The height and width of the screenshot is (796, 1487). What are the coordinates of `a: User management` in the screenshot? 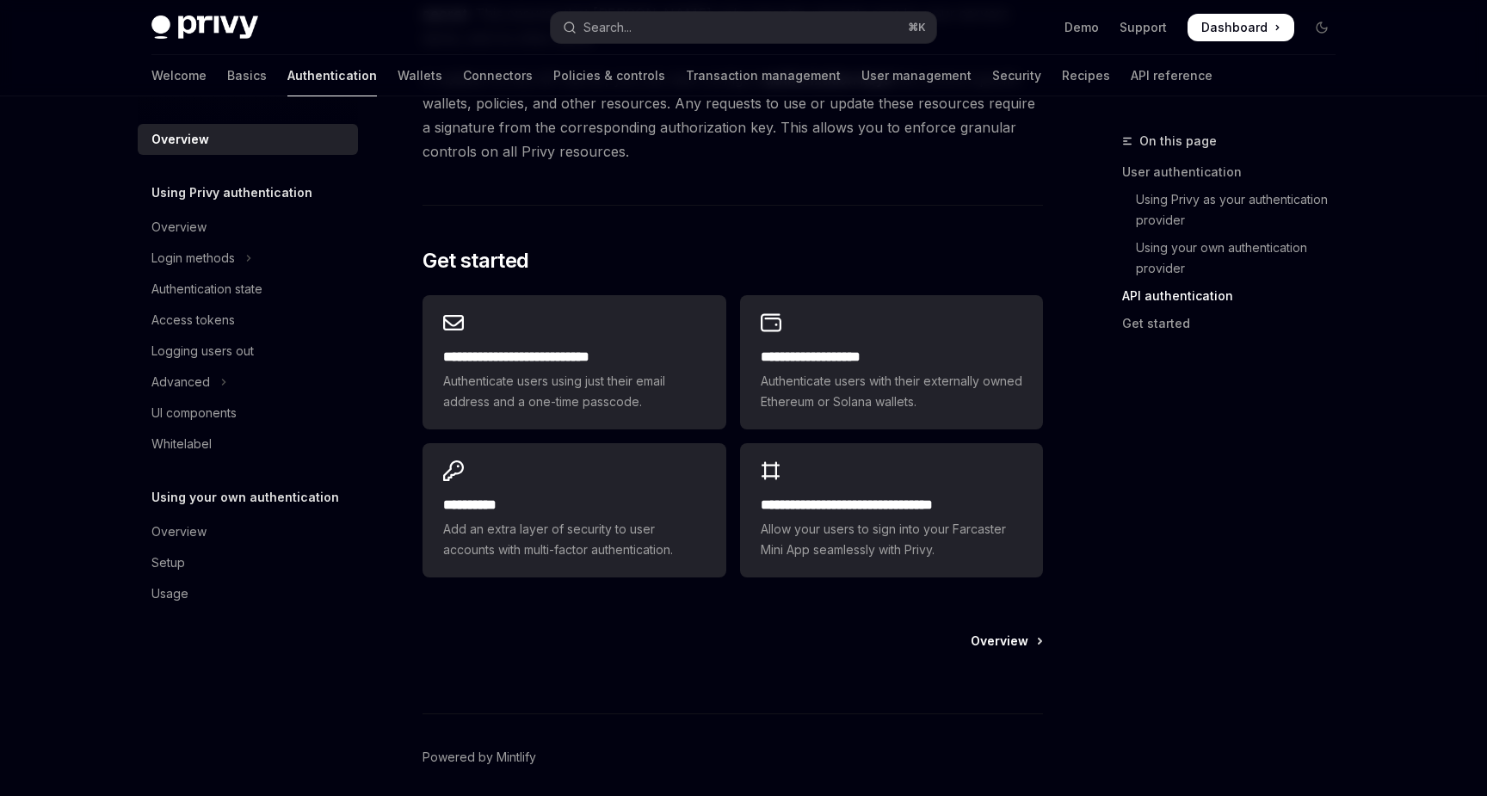 It's located at (916, 76).